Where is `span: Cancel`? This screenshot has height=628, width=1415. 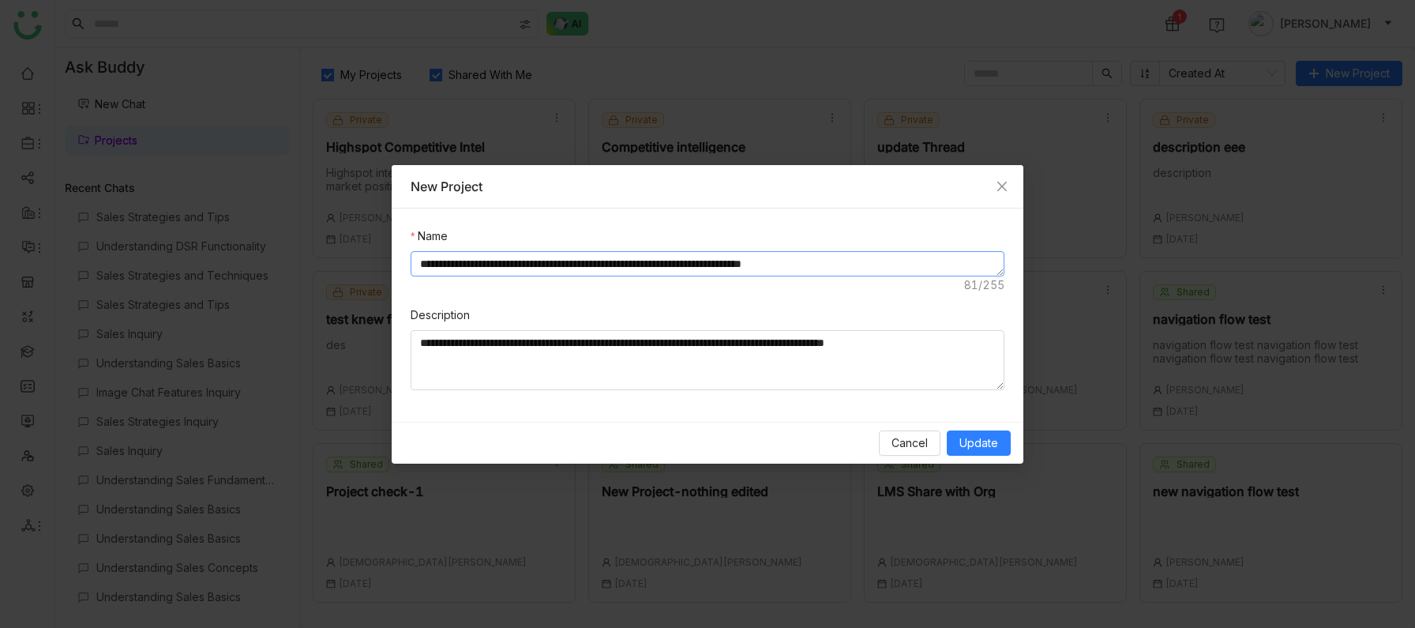 span: Cancel is located at coordinates (910, 443).